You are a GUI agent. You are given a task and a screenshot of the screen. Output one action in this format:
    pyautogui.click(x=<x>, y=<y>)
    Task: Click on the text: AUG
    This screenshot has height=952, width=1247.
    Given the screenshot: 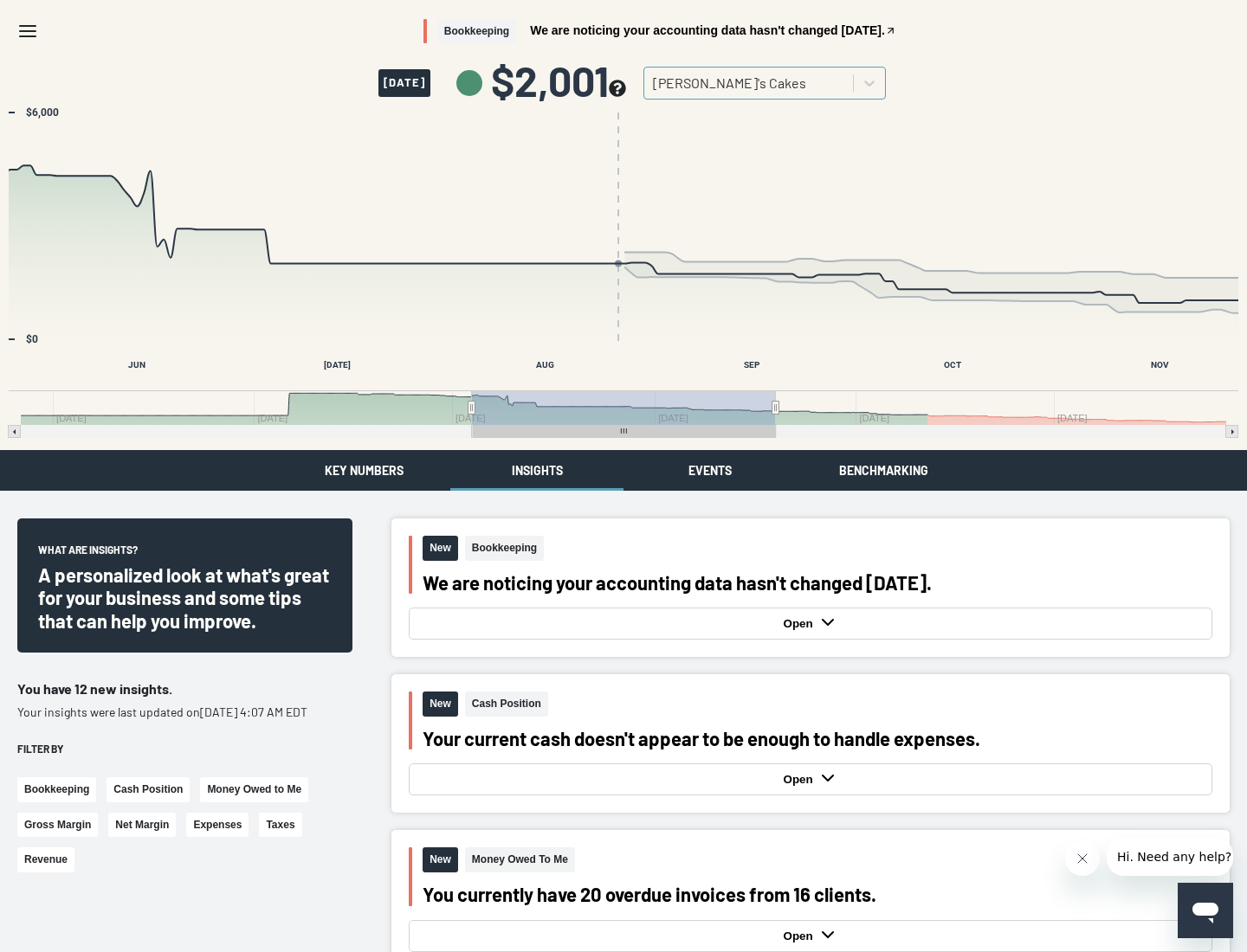 What is the action you would take?
    pyautogui.click(x=545, y=365)
    